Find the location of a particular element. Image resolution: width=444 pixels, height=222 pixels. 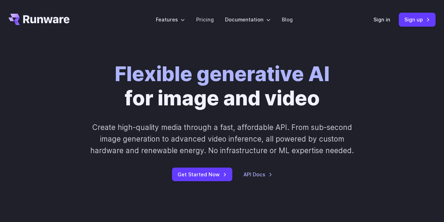

a: Sign up is located at coordinates (417, 19).